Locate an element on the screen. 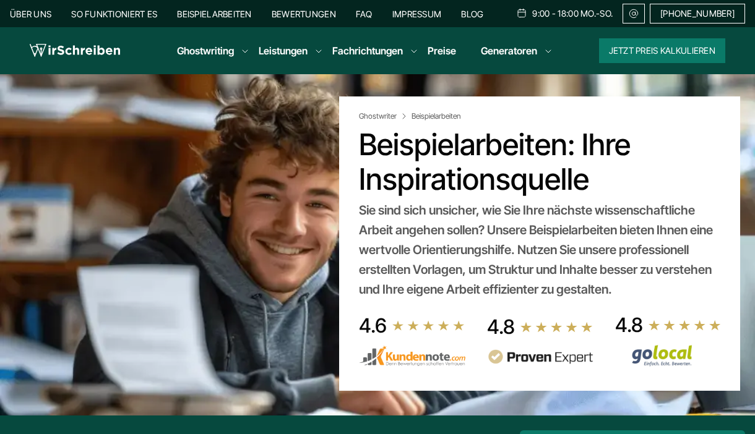  img: logo wirschreiben is located at coordinates (75, 51).